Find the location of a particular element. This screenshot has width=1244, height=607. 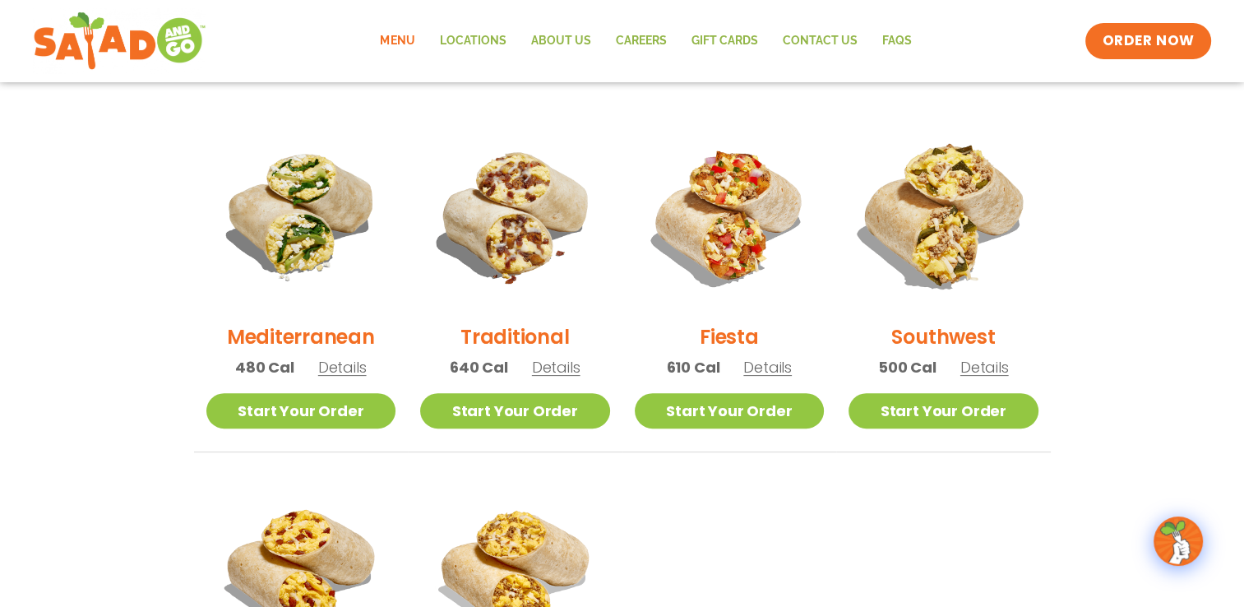

img: Product photo for Traditional is located at coordinates (515, 215).